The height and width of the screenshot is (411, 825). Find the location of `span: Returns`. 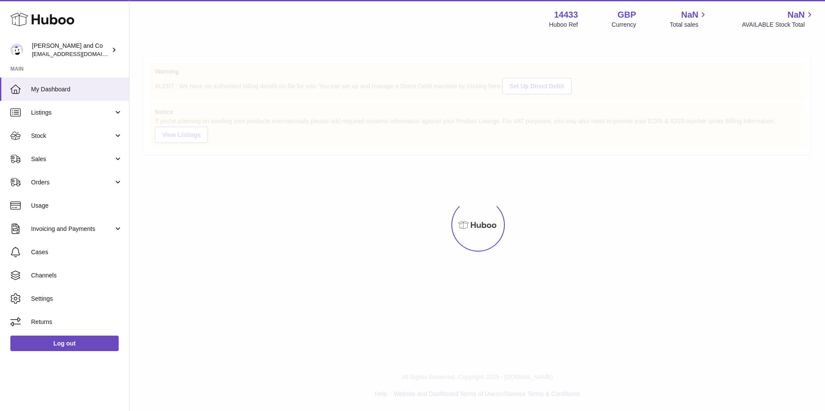

span: Returns is located at coordinates (77, 322).